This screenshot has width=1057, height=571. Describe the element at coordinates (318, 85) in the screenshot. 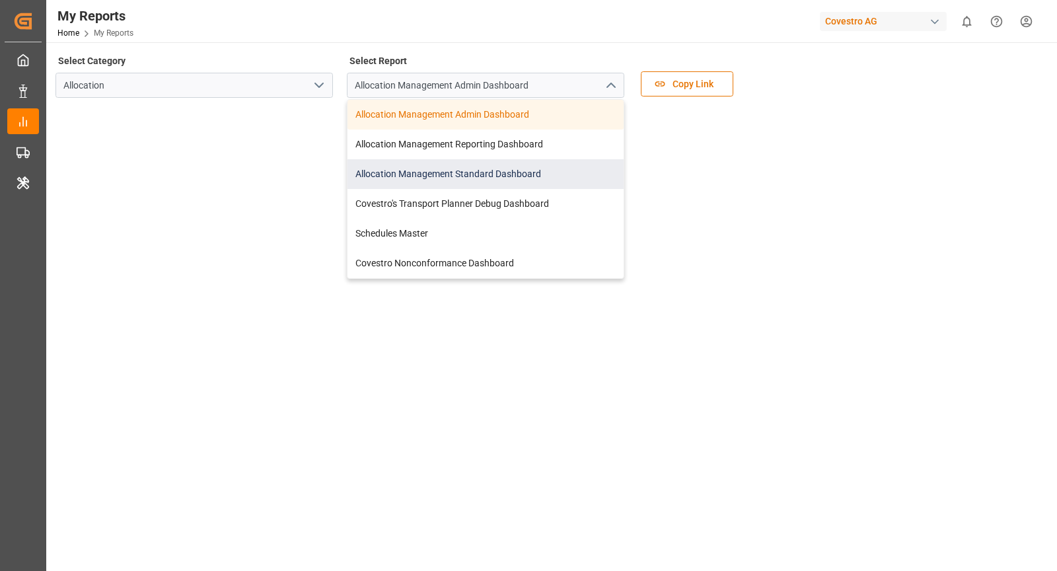

I see `button: open menu` at that location.